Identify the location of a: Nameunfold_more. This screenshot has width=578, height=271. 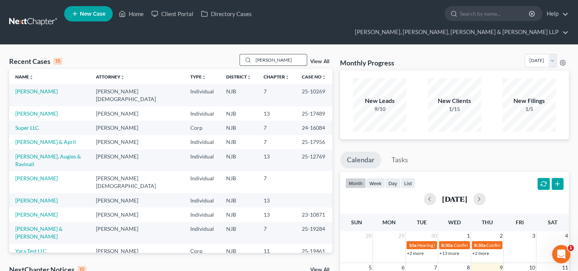
(24, 76).